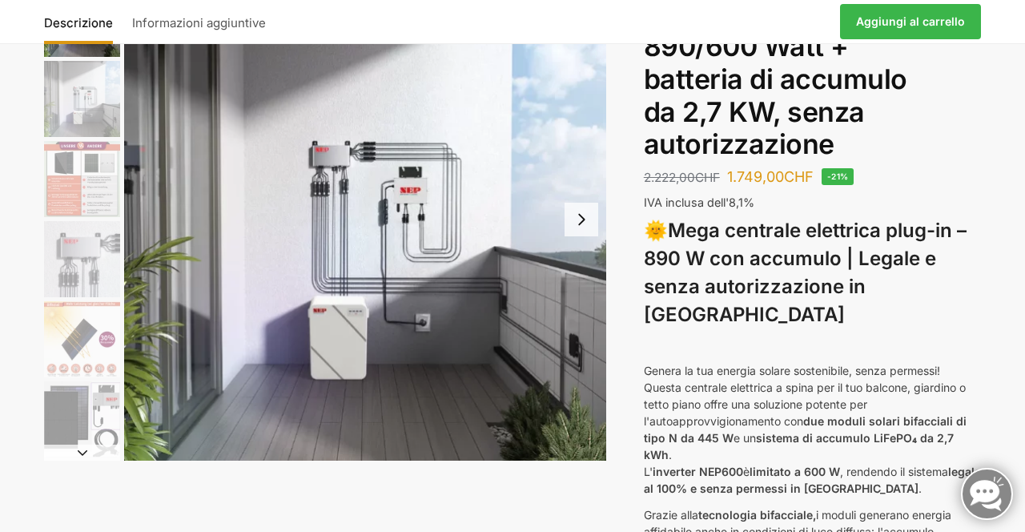 The image size is (1025, 532). What do you see at coordinates (755, 176) in the screenshot?
I see `font: 1.749,00` at bounding box center [755, 176].